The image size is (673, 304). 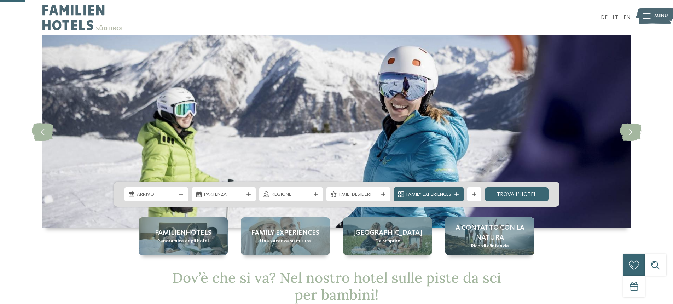 What do you see at coordinates (489, 246) in the screenshot?
I see `span: Ricordi d’infanzia` at bounding box center [489, 246].